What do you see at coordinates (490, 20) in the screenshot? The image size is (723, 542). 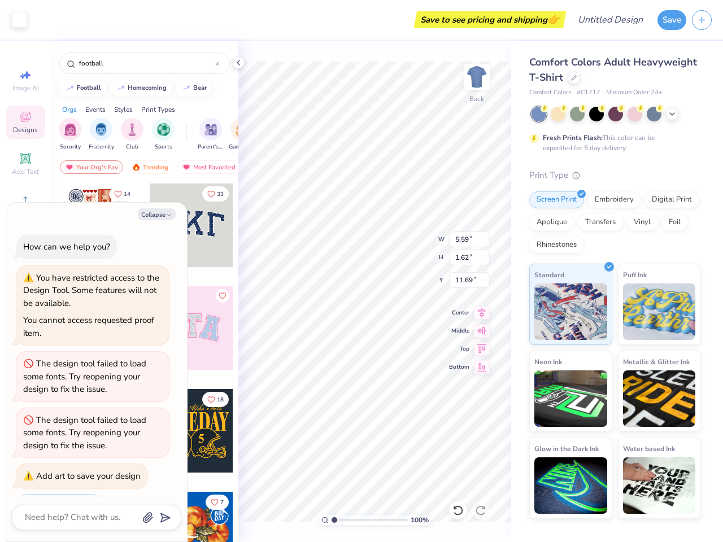 I see `div: Save to see pricing and shipping` at bounding box center [490, 20].